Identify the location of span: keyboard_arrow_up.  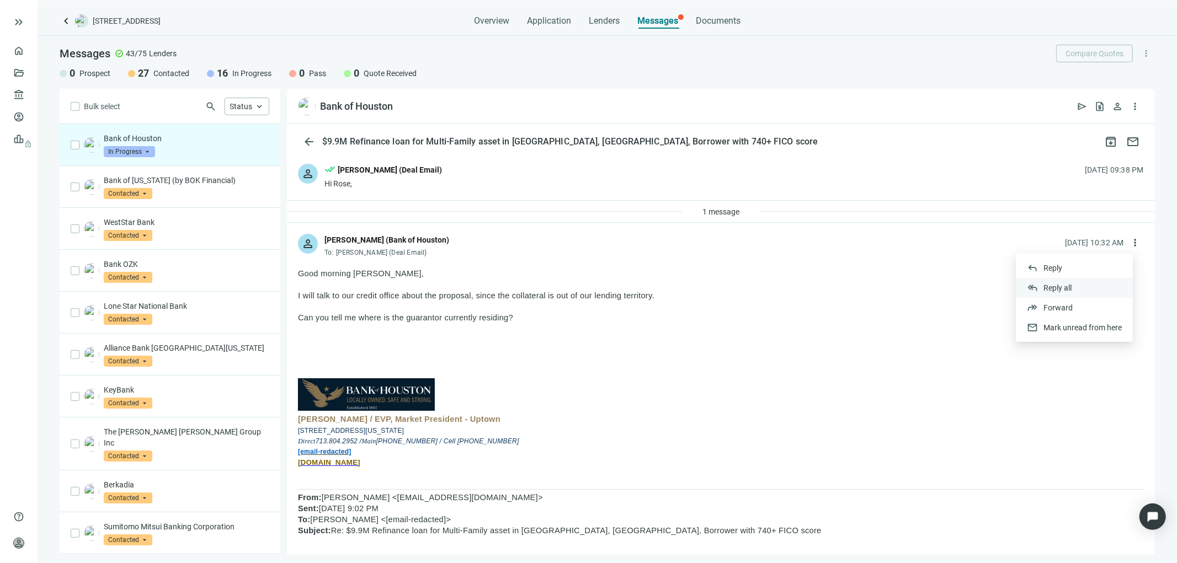
(259, 107).